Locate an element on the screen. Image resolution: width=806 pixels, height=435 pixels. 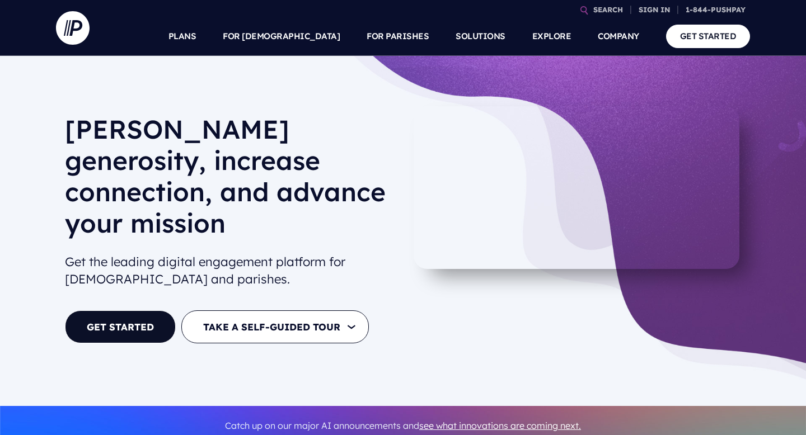
a: COMPANY is located at coordinates (618, 36).